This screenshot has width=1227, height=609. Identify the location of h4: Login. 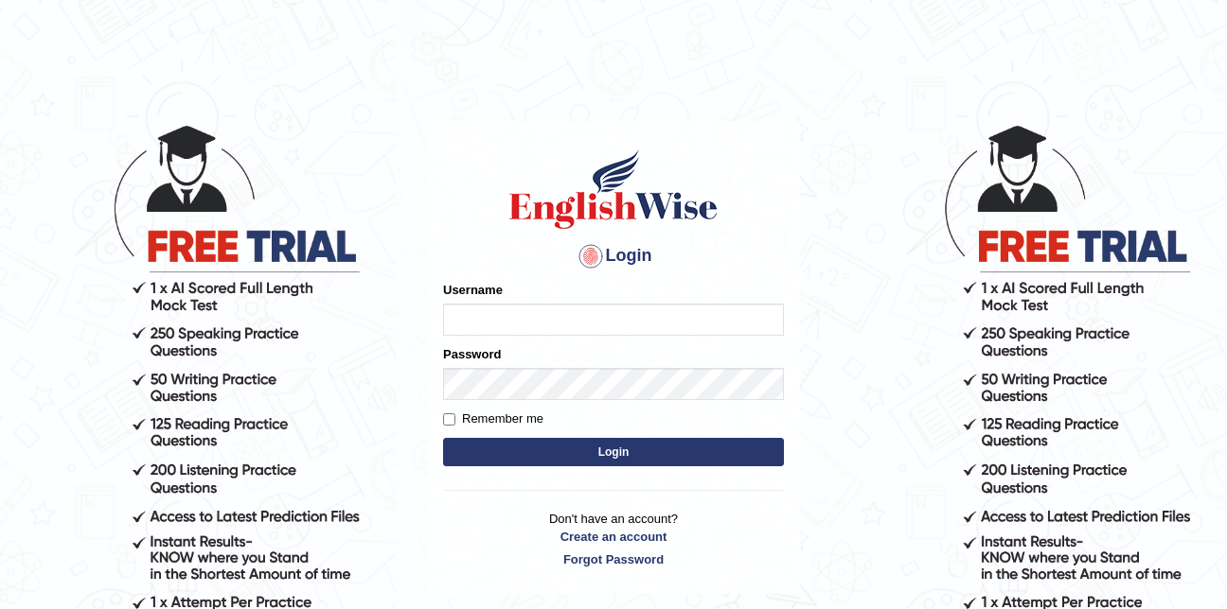
(613, 256).